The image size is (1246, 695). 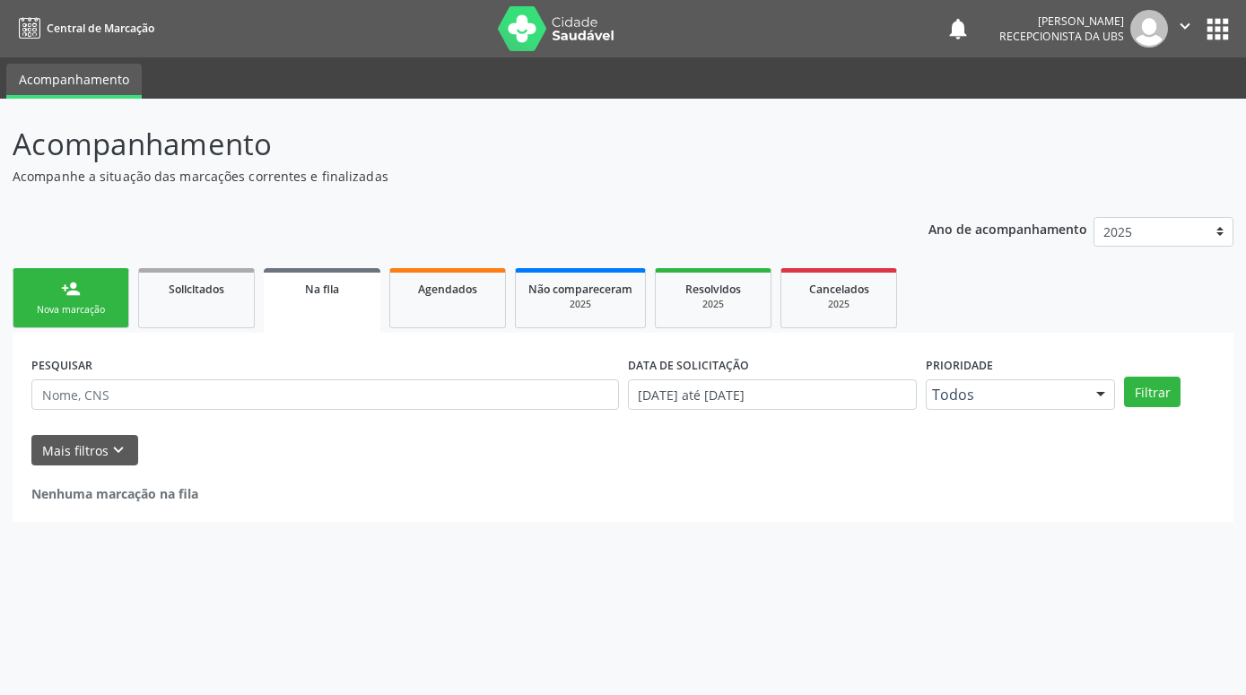 I want to click on a: Acompanhamento, so click(x=74, y=81).